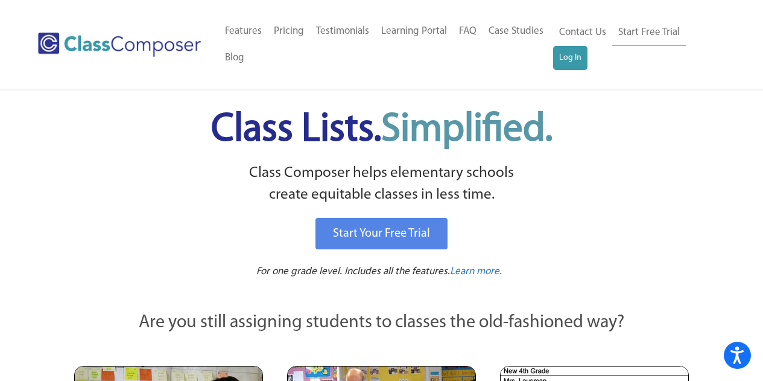  I want to click on a: Case Studies, so click(516, 31).